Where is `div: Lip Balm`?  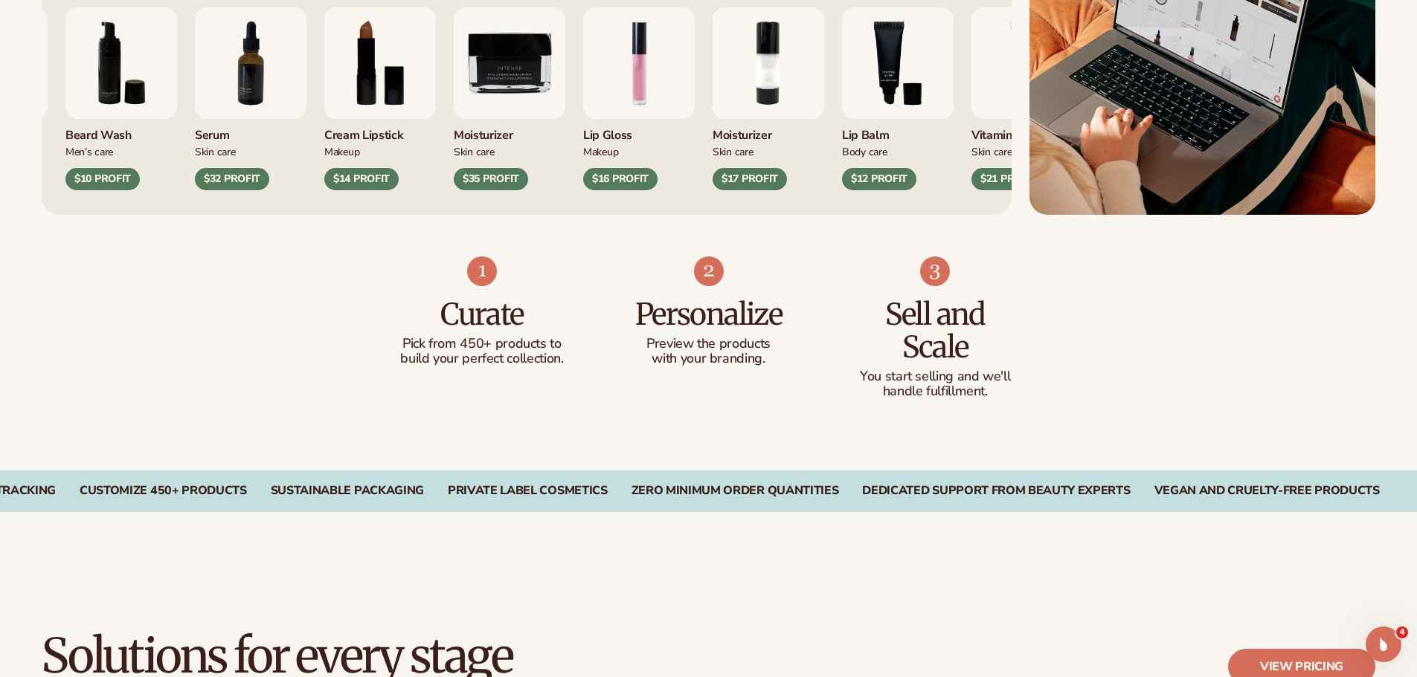 div: Lip Balm is located at coordinates (898, 131).